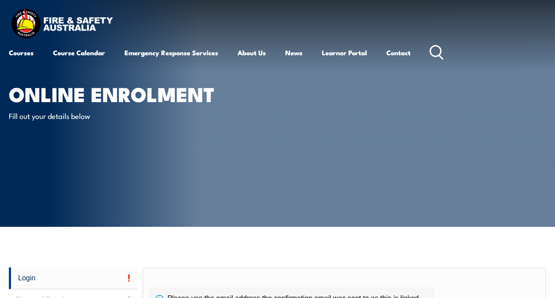  What do you see at coordinates (344, 53) in the screenshot?
I see `a: Learner Portal` at bounding box center [344, 53].